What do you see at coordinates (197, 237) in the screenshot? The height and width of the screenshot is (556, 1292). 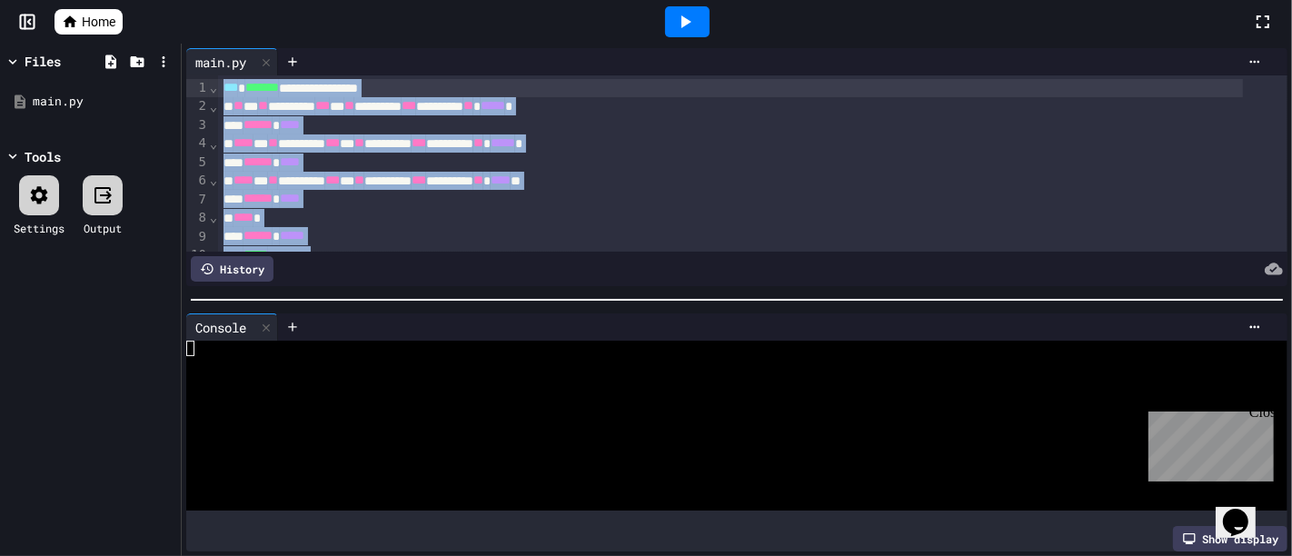 I see `div: 9` at bounding box center [197, 237].